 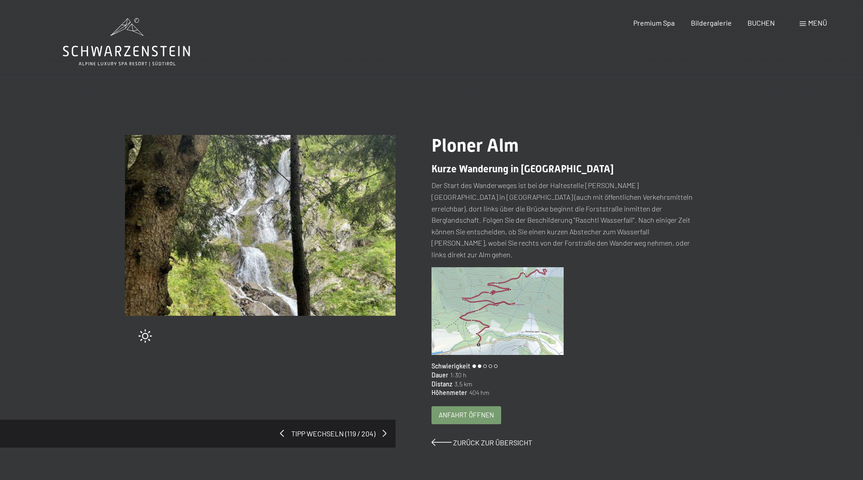 What do you see at coordinates (711, 22) in the screenshot?
I see `span: Bildergalerie` at bounding box center [711, 22].